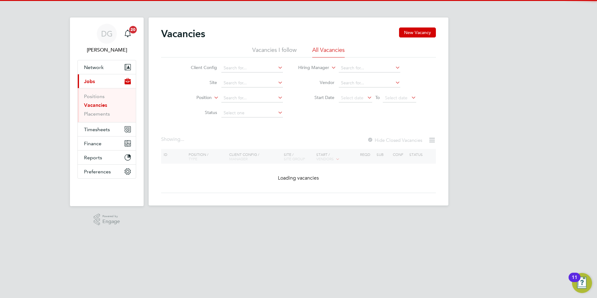 The image size is (597, 298). What do you see at coordinates (107, 34) in the screenshot?
I see `span: DG` at bounding box center [107, 34].